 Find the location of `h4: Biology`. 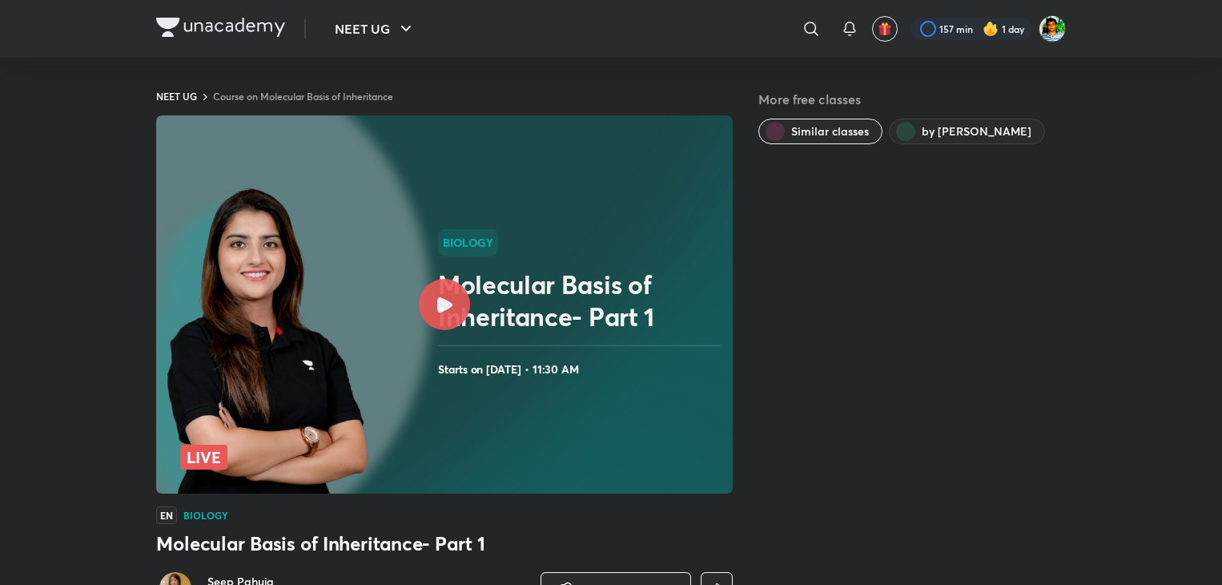

h4: Biology is located at coordinates (206, 515).